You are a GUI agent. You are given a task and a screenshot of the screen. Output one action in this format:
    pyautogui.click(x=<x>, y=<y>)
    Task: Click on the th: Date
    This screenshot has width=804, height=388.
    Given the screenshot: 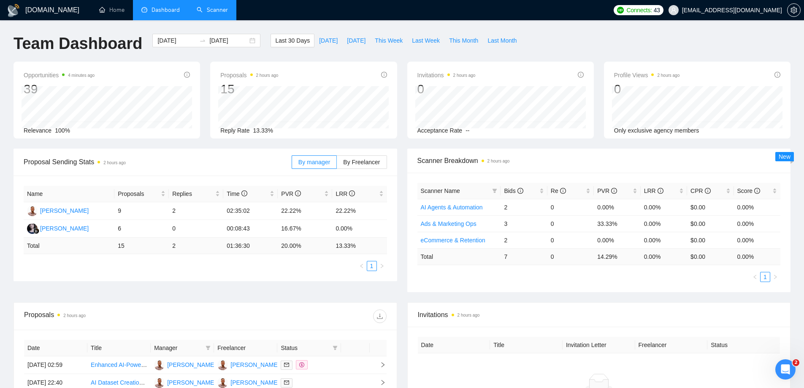 What is the action you would take?
    pyautogui.click(x=56, y=348)
    